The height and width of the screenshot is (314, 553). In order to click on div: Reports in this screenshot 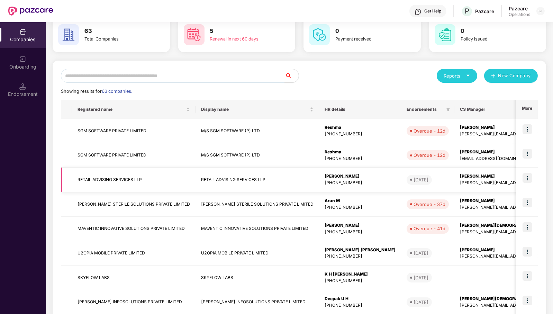, I will do `click(457, 76)`.